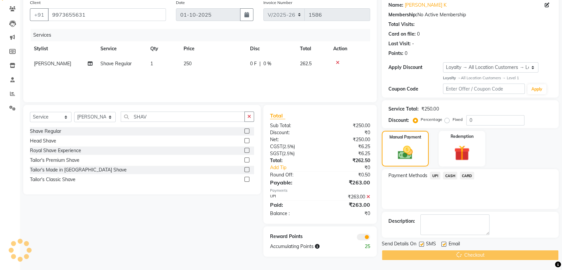  What do you see at coordinates (536, 89) in the screenshot?
I see `button: Apply` at bounding box center [536, 89].